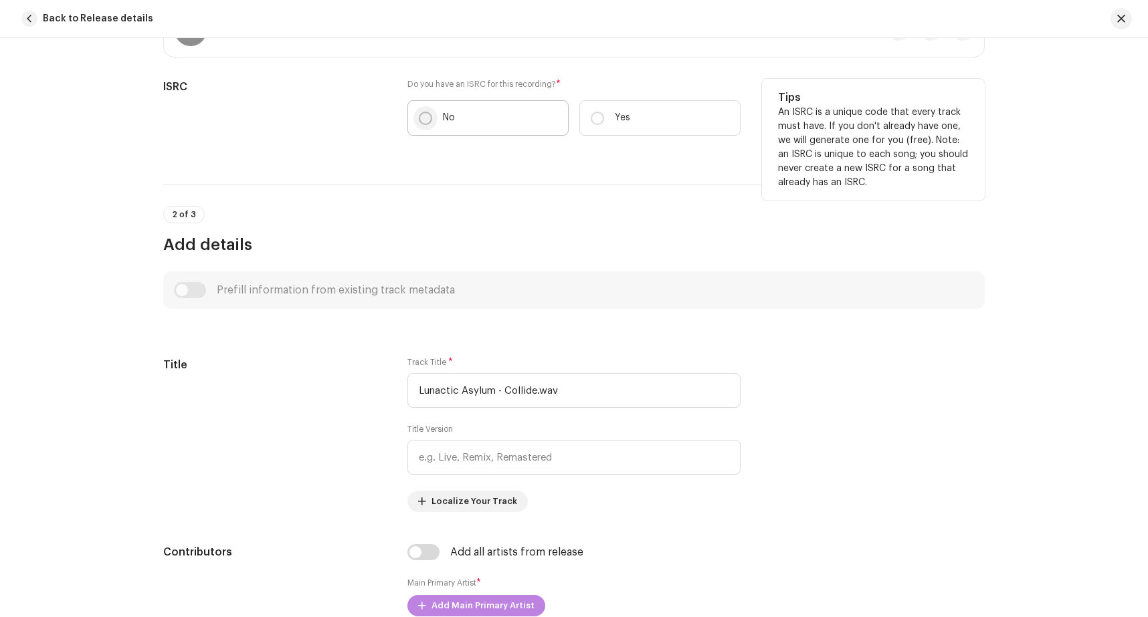 The image size is (1148, 617). Describe the element at coordinates (622, 118) in the screenshot. I see `p: Yes` at that location.